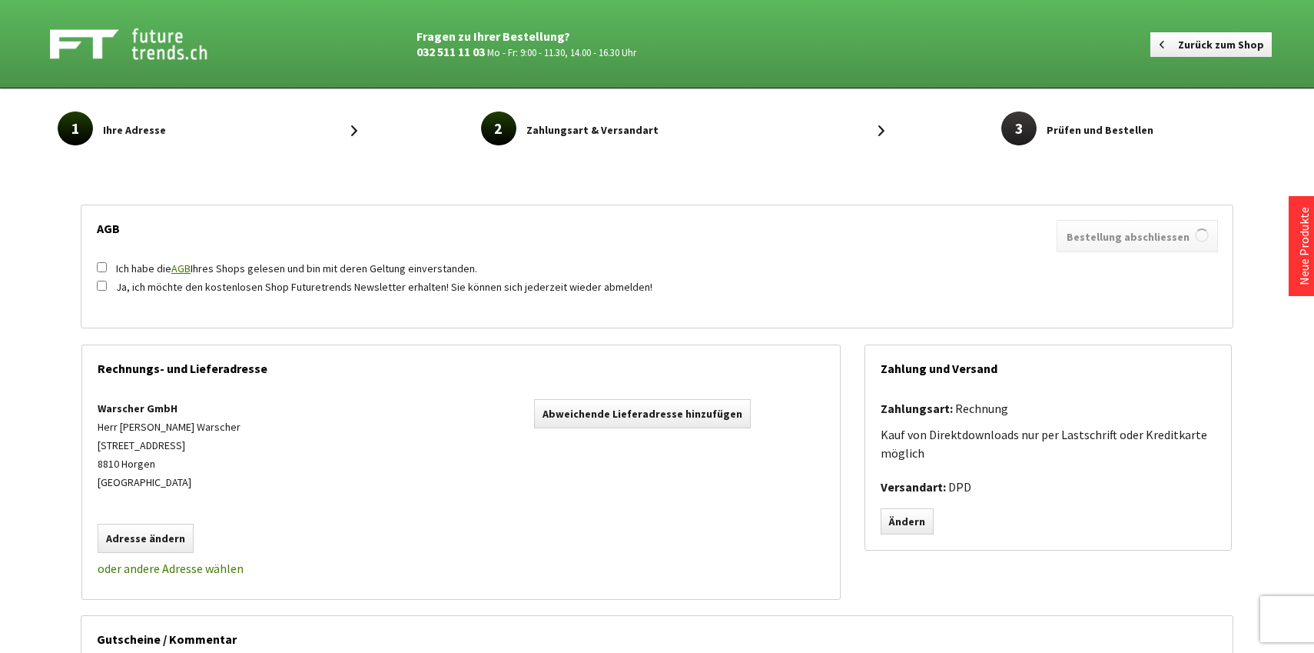  What do you see at coordinates (1100, 130) in the screenshot?
I see `span: Prüfen und Bestellen` at bounding box center [1100, 130].